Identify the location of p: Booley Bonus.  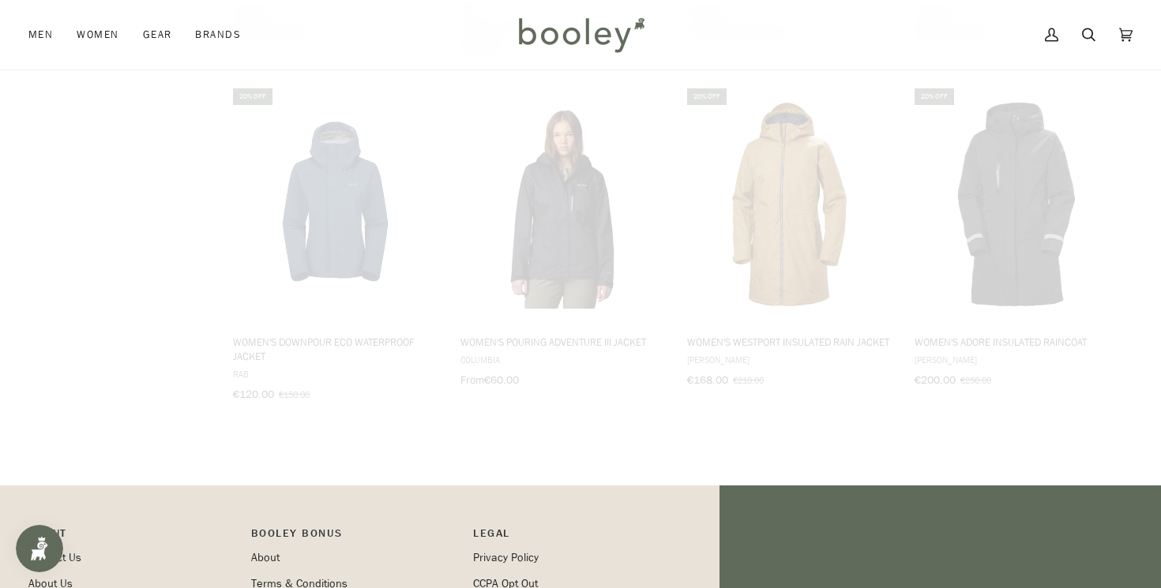
(355, 537).